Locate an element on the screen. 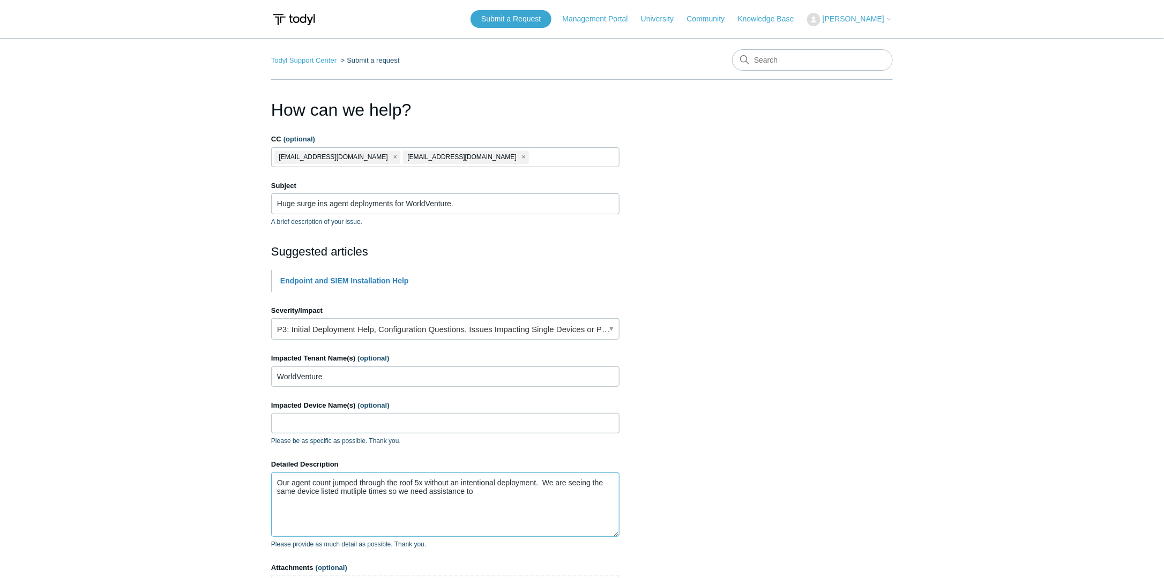 The width and height of the screenshot is (1164, 578). a: P3: Initial Deployment Help, Configuration Questions, Issues Impacting Single Devices or Past Out... is located at coordinates (445, 329).